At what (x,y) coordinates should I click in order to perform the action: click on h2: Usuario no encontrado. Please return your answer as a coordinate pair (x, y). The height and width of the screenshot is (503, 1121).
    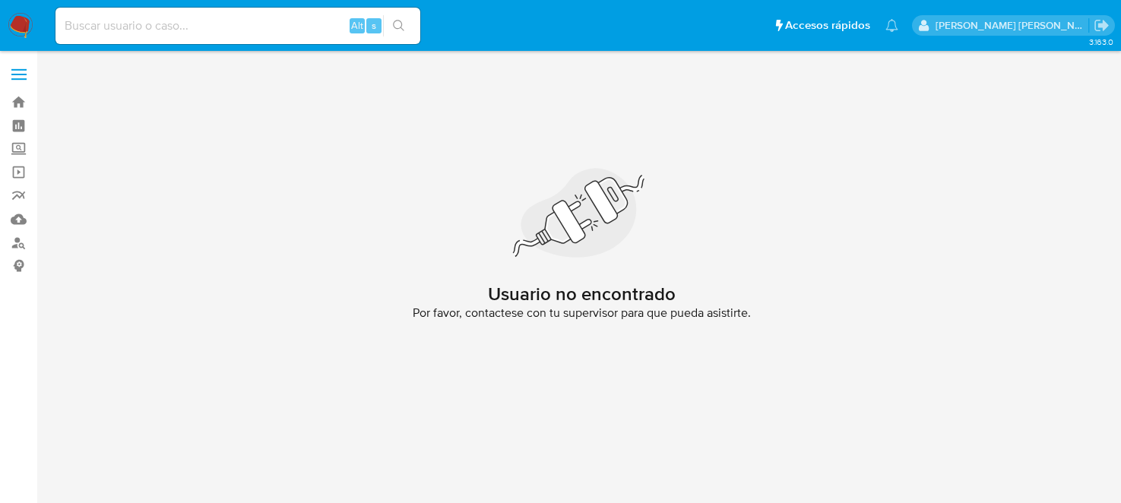
    Looking at the image, I should click on (581, 294).